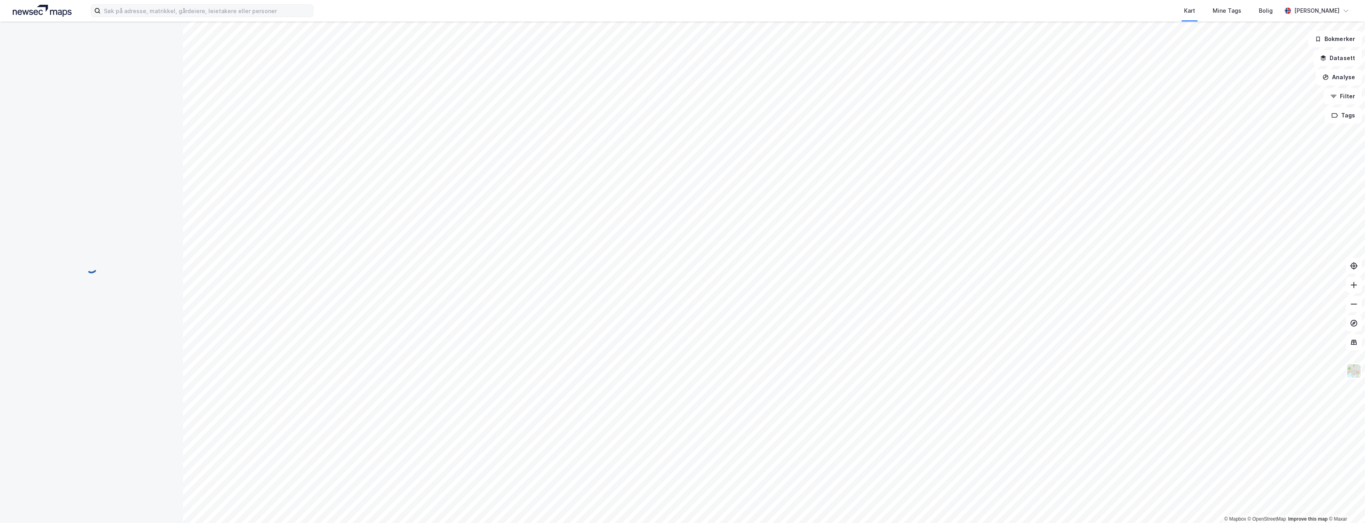  Describe the element at coordinates (1337, 58) in the screenshot. I see `button: Datasett` at that location.